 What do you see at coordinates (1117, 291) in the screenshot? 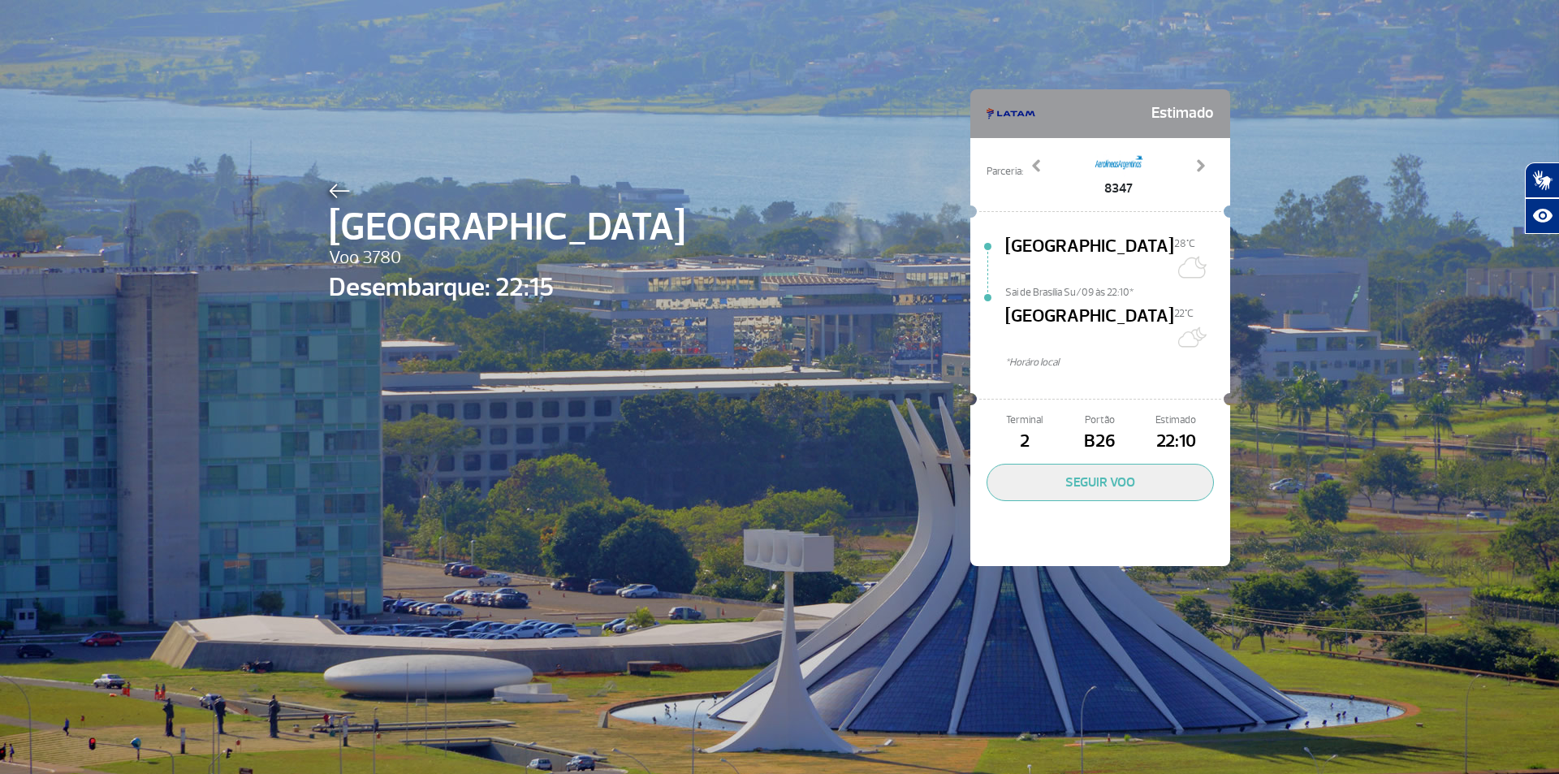
I see `span: Sai de Brasília Su/09 às 22:10*` at bounding box center [1117, 291].